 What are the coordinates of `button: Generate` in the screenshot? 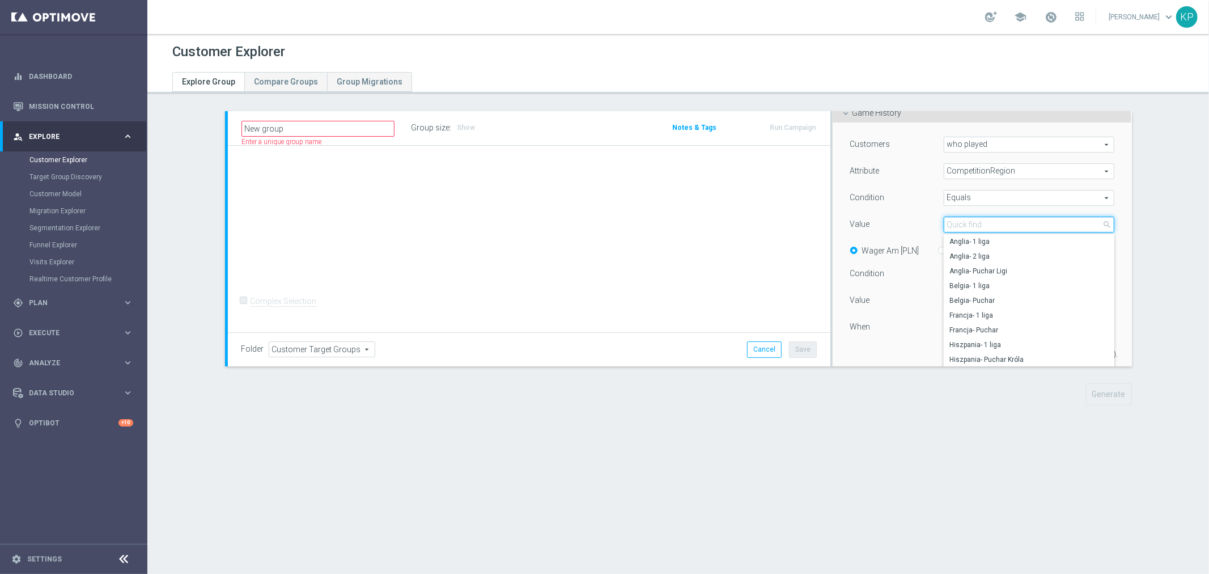 It's located at (1109, 394).